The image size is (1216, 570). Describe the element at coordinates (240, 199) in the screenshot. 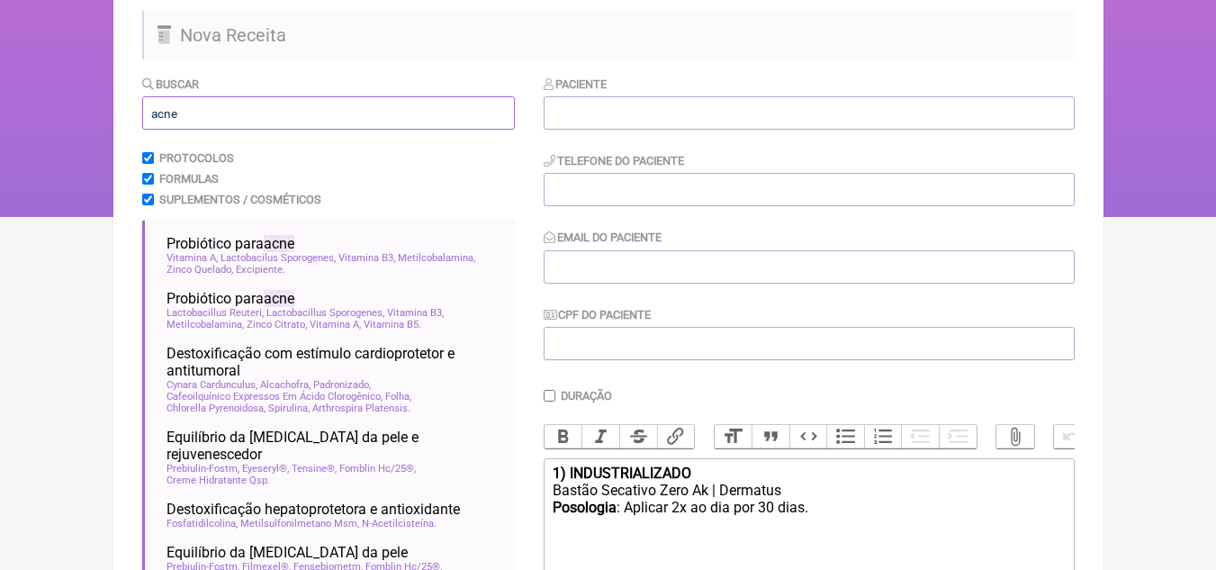

I see `label: Suplementos / Cosméticos` at that location.